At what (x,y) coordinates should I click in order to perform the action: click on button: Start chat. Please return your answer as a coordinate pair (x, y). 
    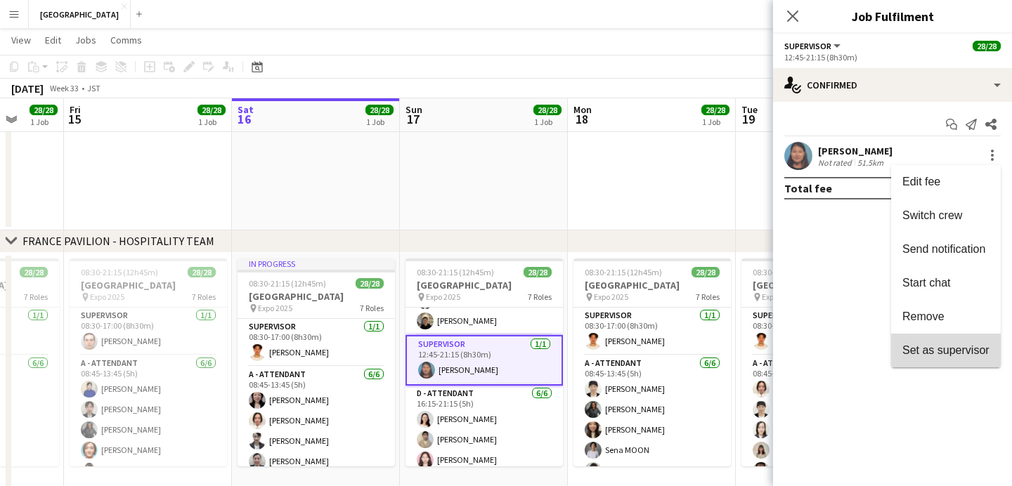
    Looking at the image, I should click on (946, 283).